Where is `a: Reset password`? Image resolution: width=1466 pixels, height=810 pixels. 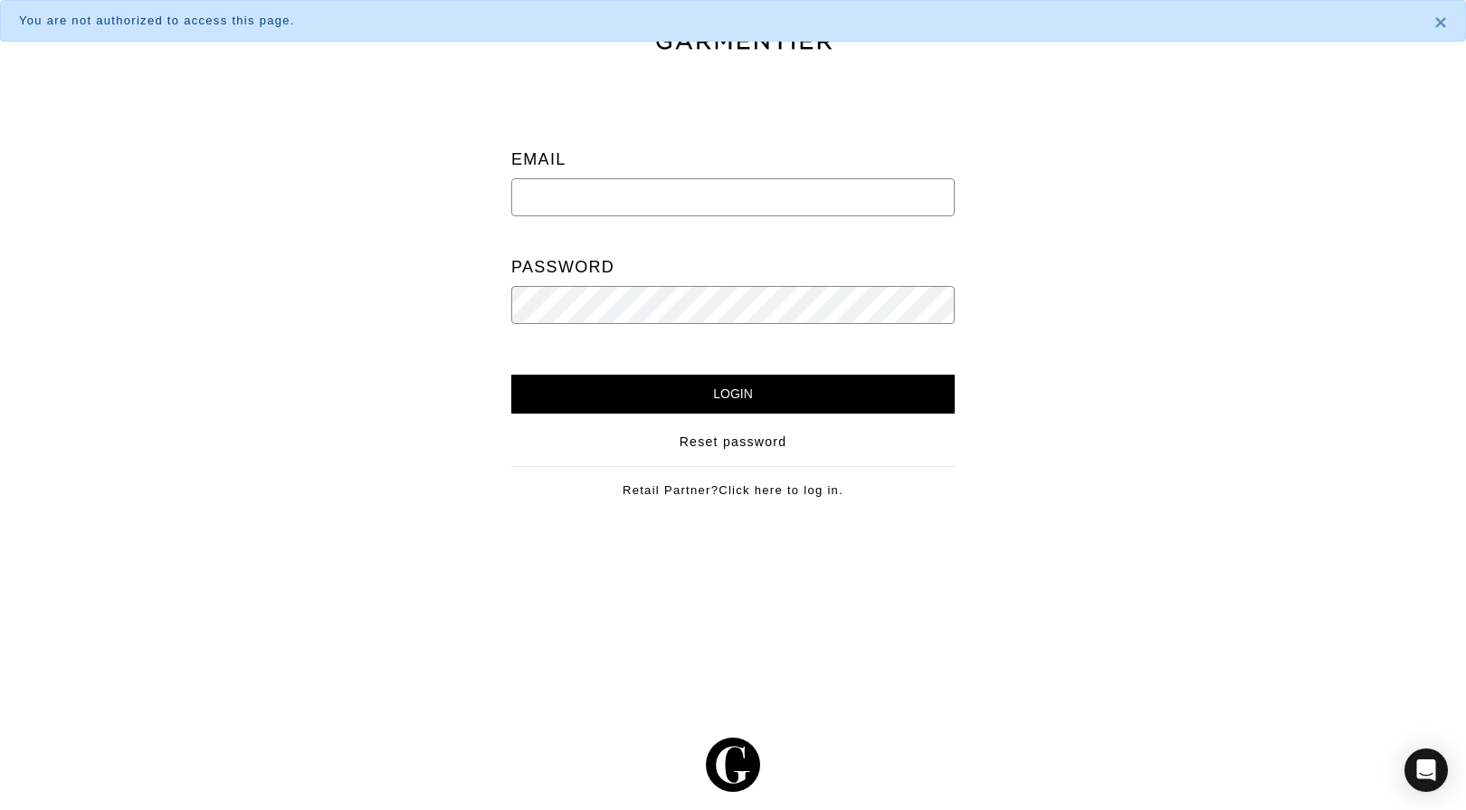 a: Reset password is located at coordinates (733, 442).